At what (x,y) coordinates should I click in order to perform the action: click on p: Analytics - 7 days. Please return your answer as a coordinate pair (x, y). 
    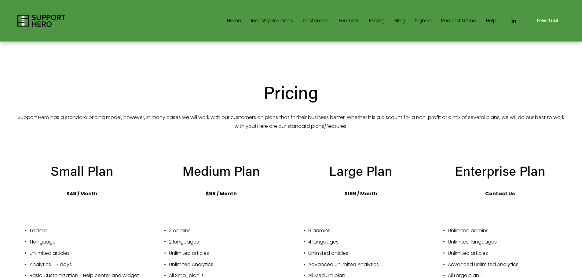
    Looking at the image, I should click on (88, 265).